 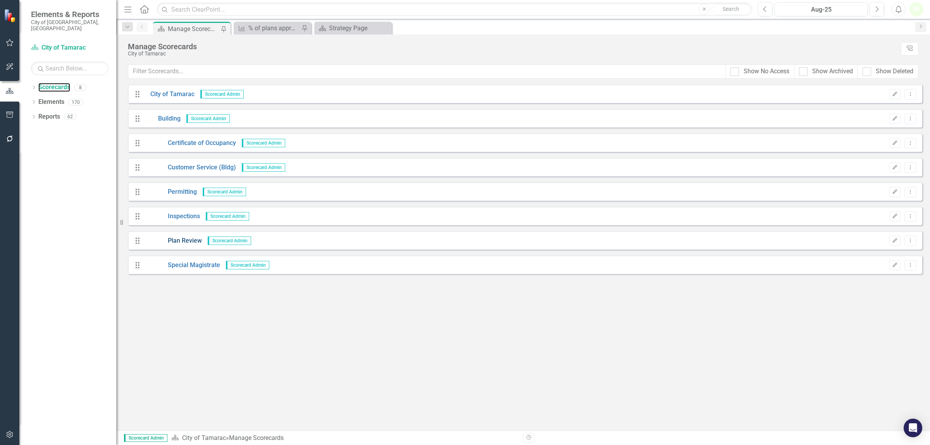 I want to click on div: Show Archived, so click(x=832, y=71).